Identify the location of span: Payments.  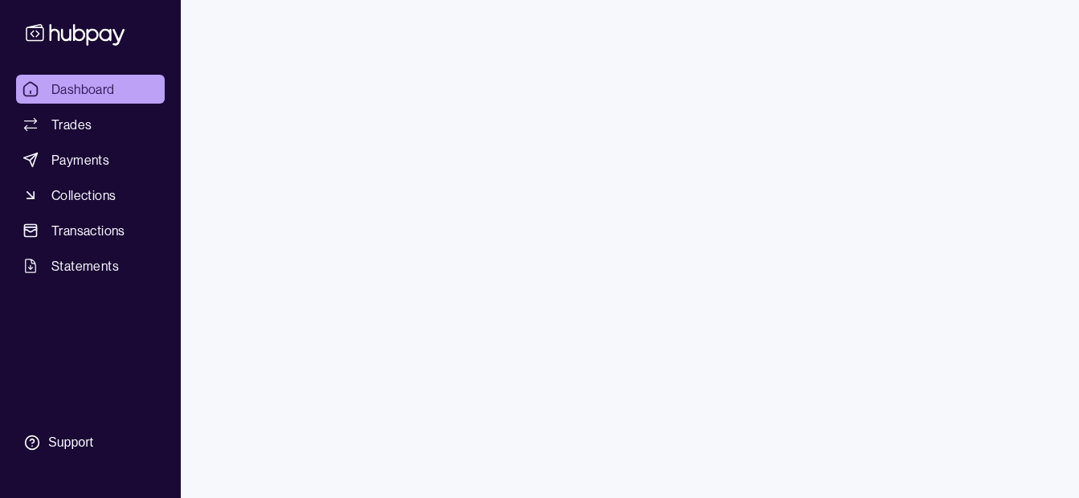
(80, 160).